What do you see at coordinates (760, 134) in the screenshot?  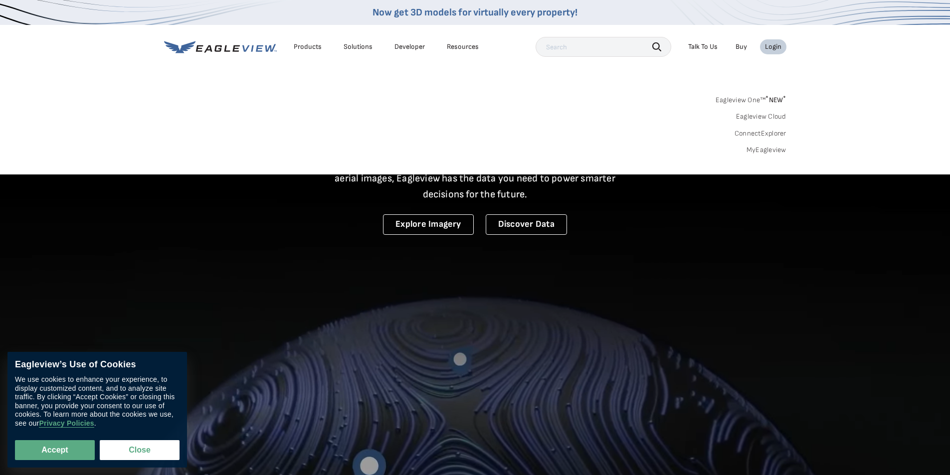 I see `a: ConnectExplorer` at bounding box center [760, 134].